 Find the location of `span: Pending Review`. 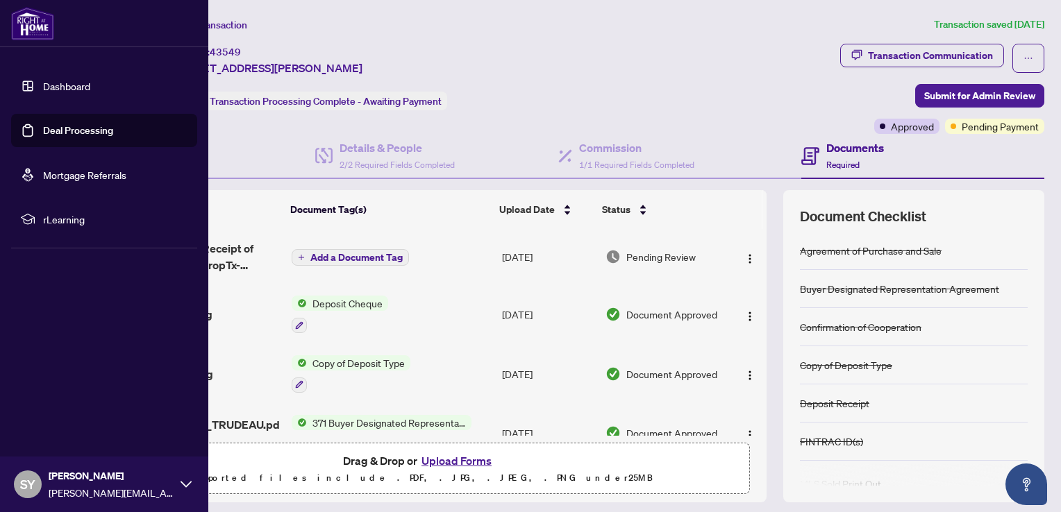

span: Pending Review is located at coordinates (661, 257).